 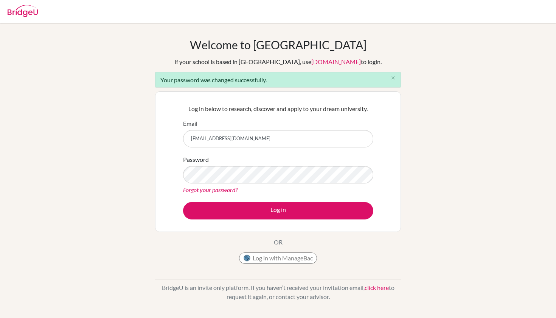 I want to click on div: Your password was changed successfully., so click(x=278, y=79).